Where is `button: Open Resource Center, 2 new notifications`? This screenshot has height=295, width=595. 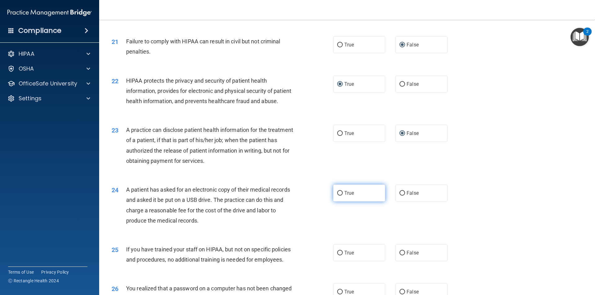
button: Open Resource Center, 2 new notifications is located at coordinates (579, 37).